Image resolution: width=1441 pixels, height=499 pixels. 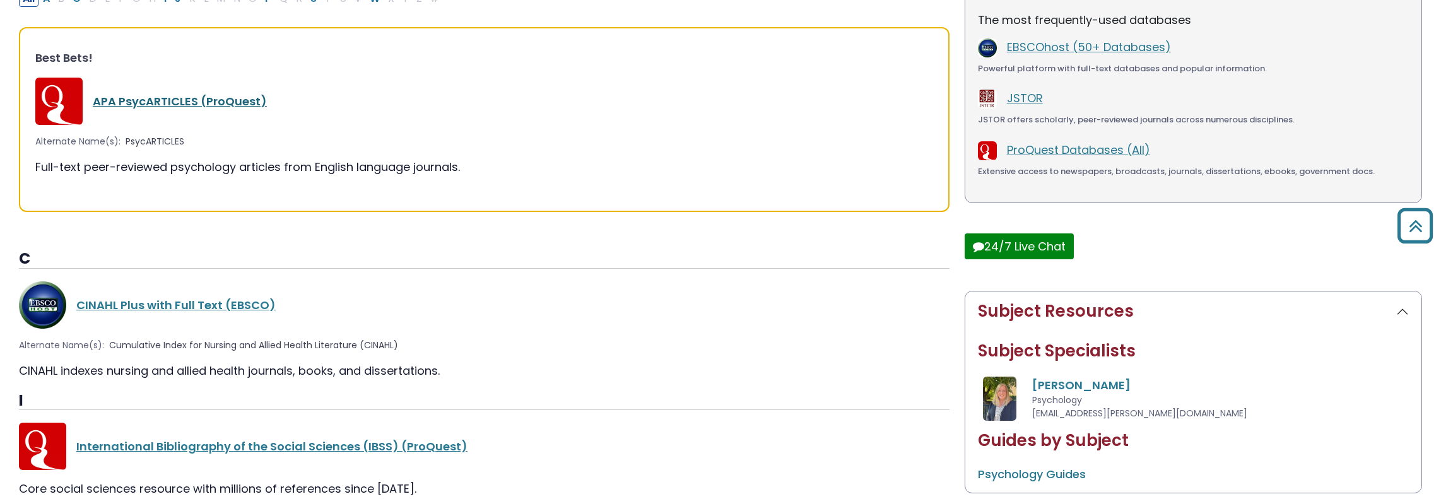 What do you see at coordinates (1193, 351) in the screenshot?
I see `h2: Subject Specialists` at bounding box center [1193, 351].